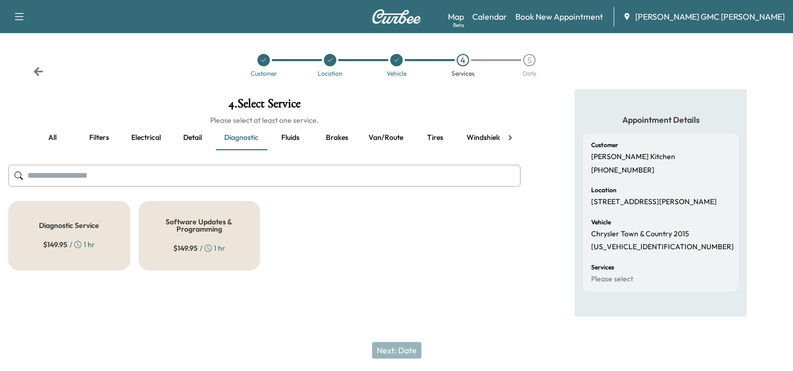 This screenshot has height=371, width=793. What do you see at coordinates (458, 25) in the screenshot?
I see `div: Beta` at bounding box center [458, 25].